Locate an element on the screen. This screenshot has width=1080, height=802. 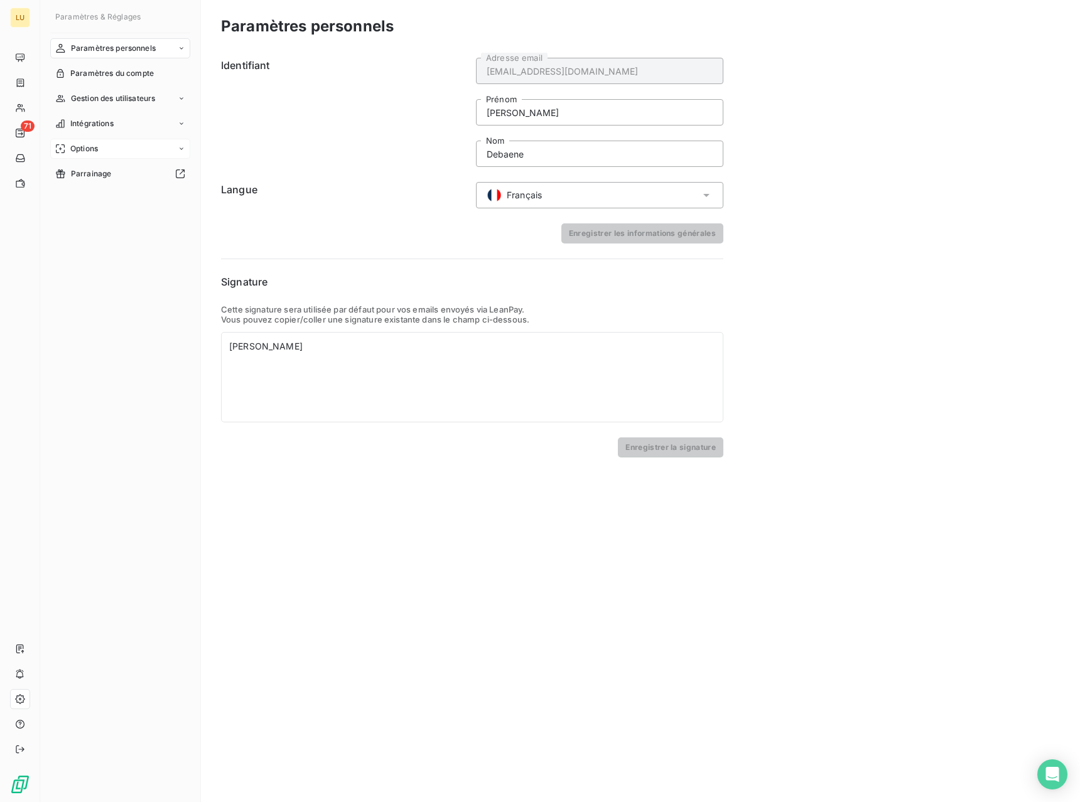
span: Paramètres personnels is located at coordinates (113, 48).